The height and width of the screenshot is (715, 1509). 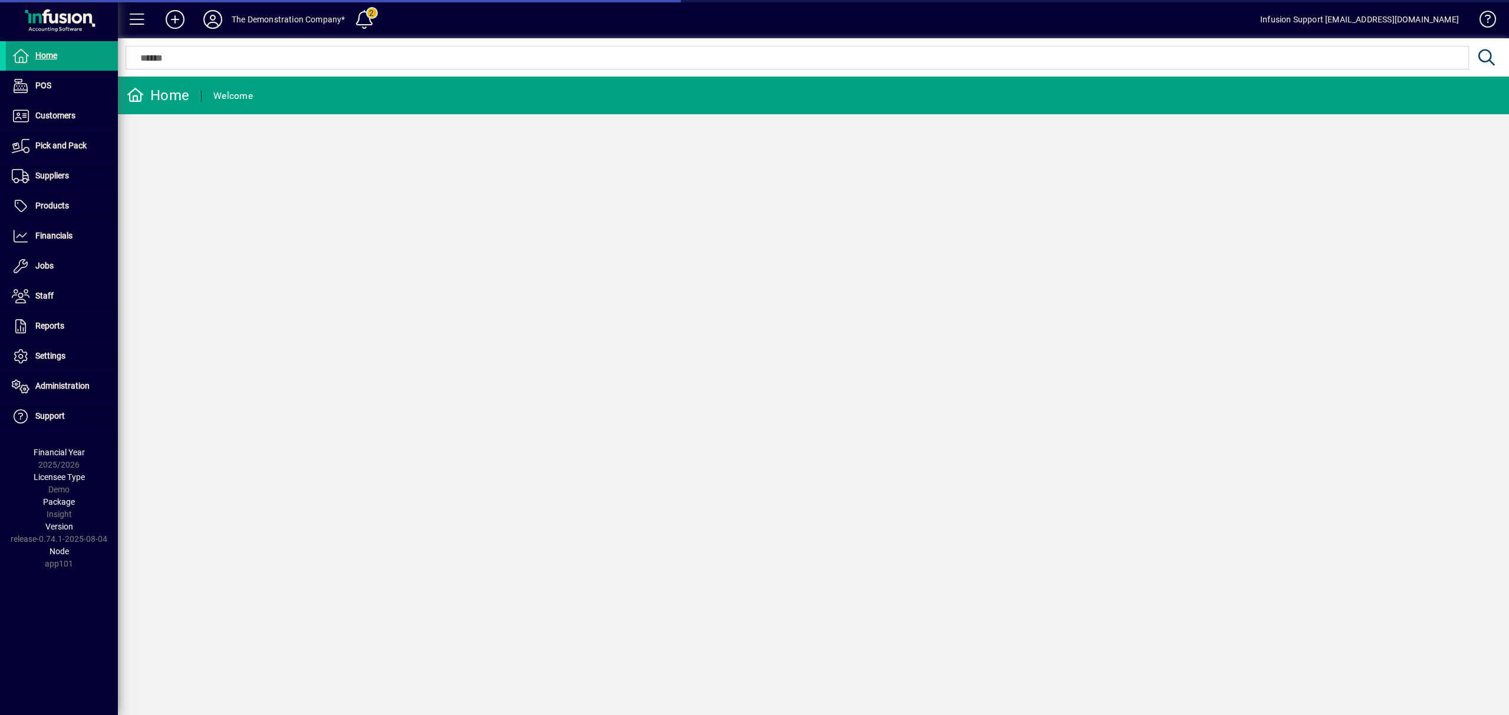 What do you see at coordinates (59, 453) in the screenshot?
I see `span: Financial Year` at bounding box center [59, 453].